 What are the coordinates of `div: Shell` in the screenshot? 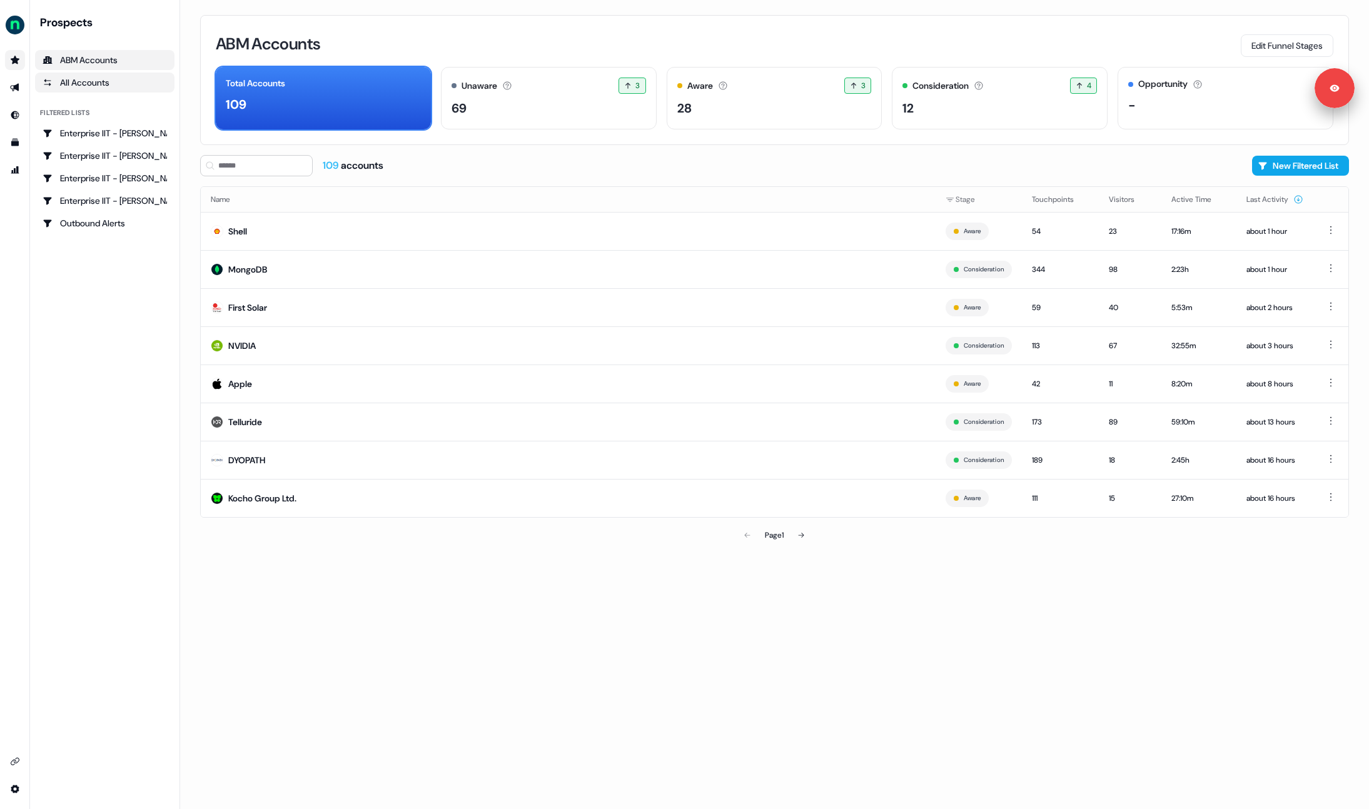 It's located at (238, 231).